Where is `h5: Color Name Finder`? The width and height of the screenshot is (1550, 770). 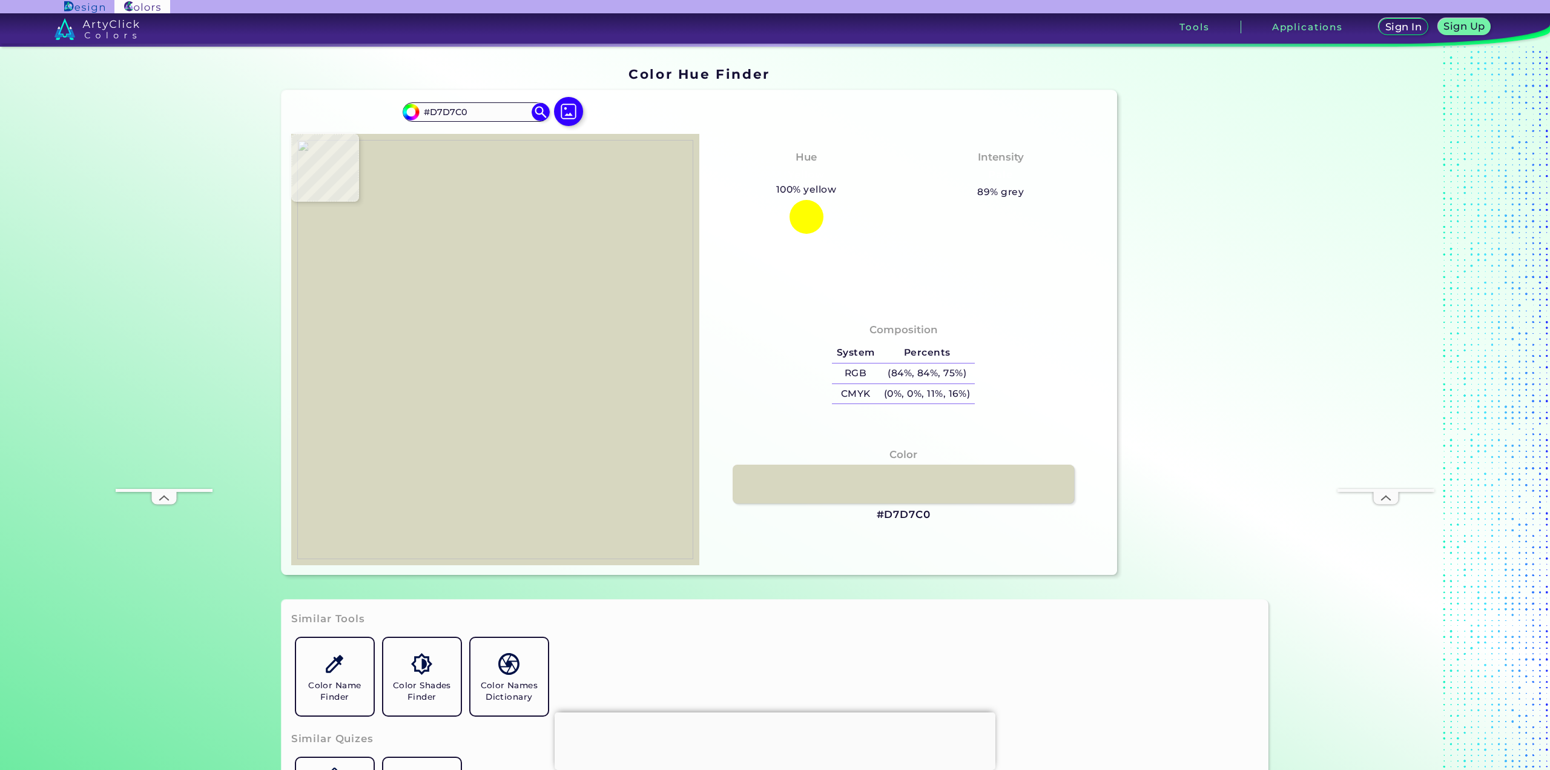 h5: Color Name Finder is located at coordinates (335, 691).